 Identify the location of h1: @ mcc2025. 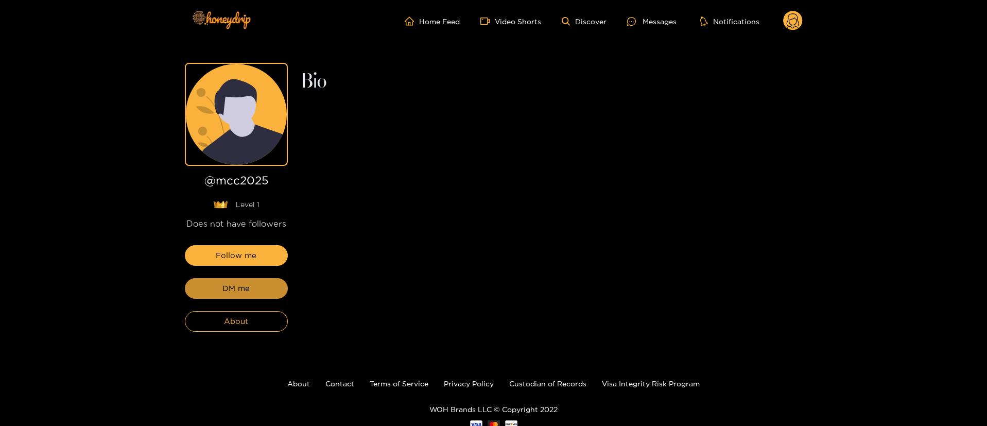
(236, 182).